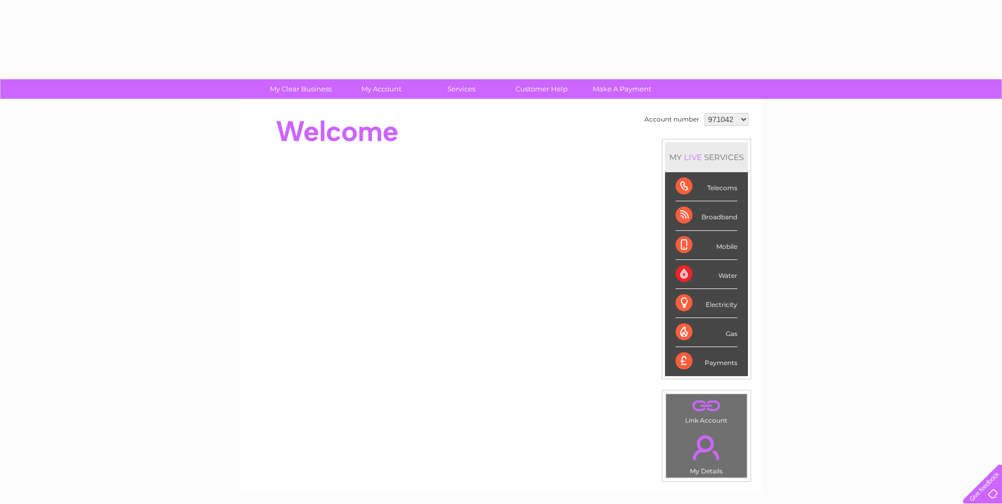 The image size is (1002, 504). What do you see at coordinates (706, 410) in the screenshot?
I see `td: Link Account` at bounding box center [706, 410].